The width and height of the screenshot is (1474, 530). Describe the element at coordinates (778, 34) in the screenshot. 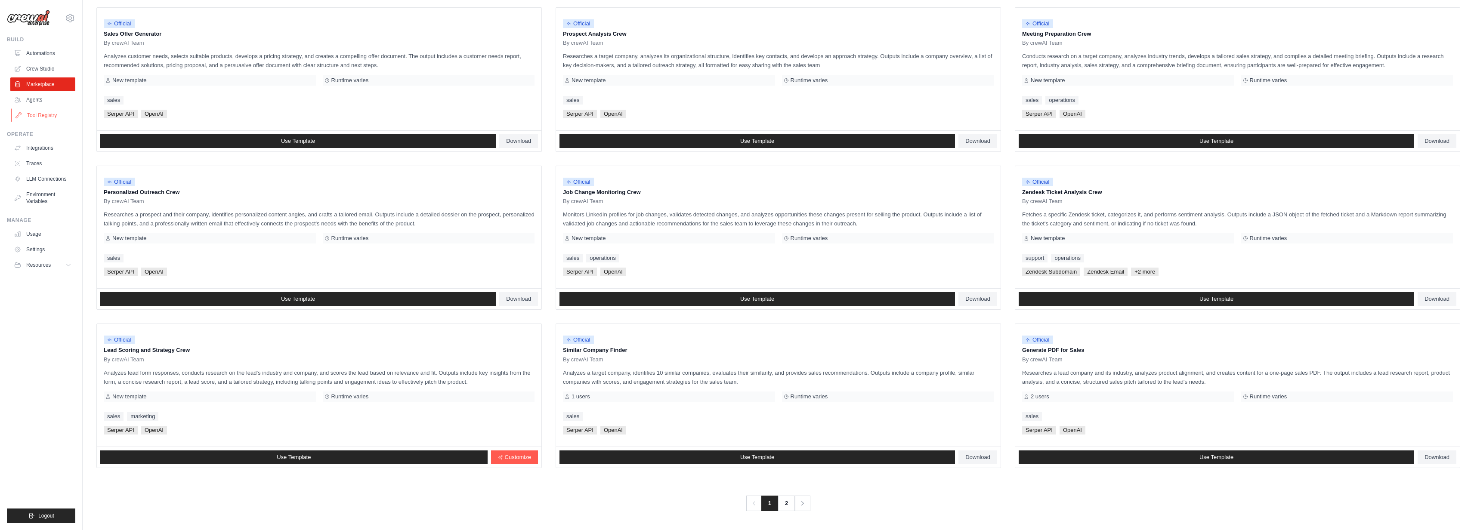

I see `p: Prospect Analysis Crew` at that location.